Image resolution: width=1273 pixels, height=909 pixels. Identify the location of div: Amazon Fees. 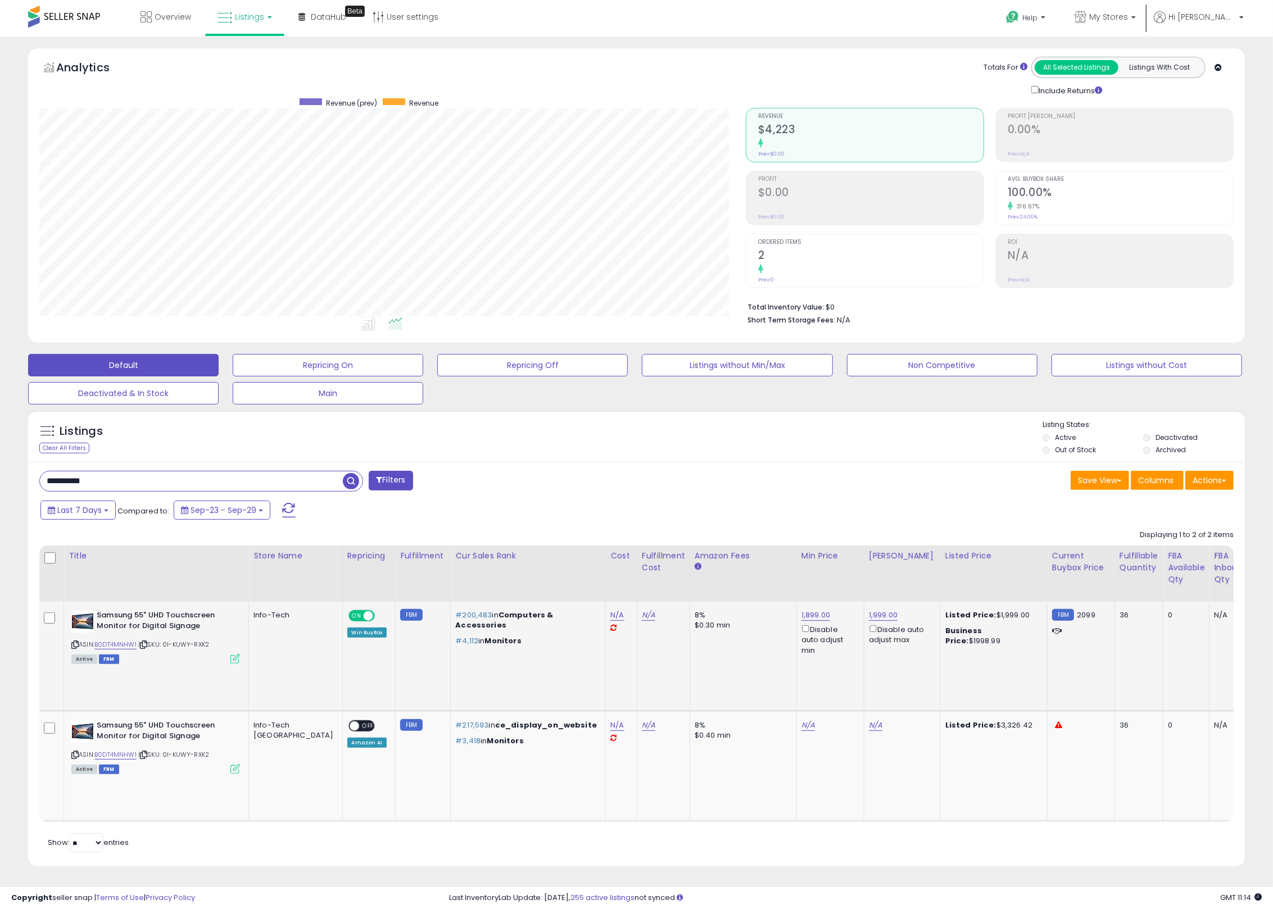
(743, 556).